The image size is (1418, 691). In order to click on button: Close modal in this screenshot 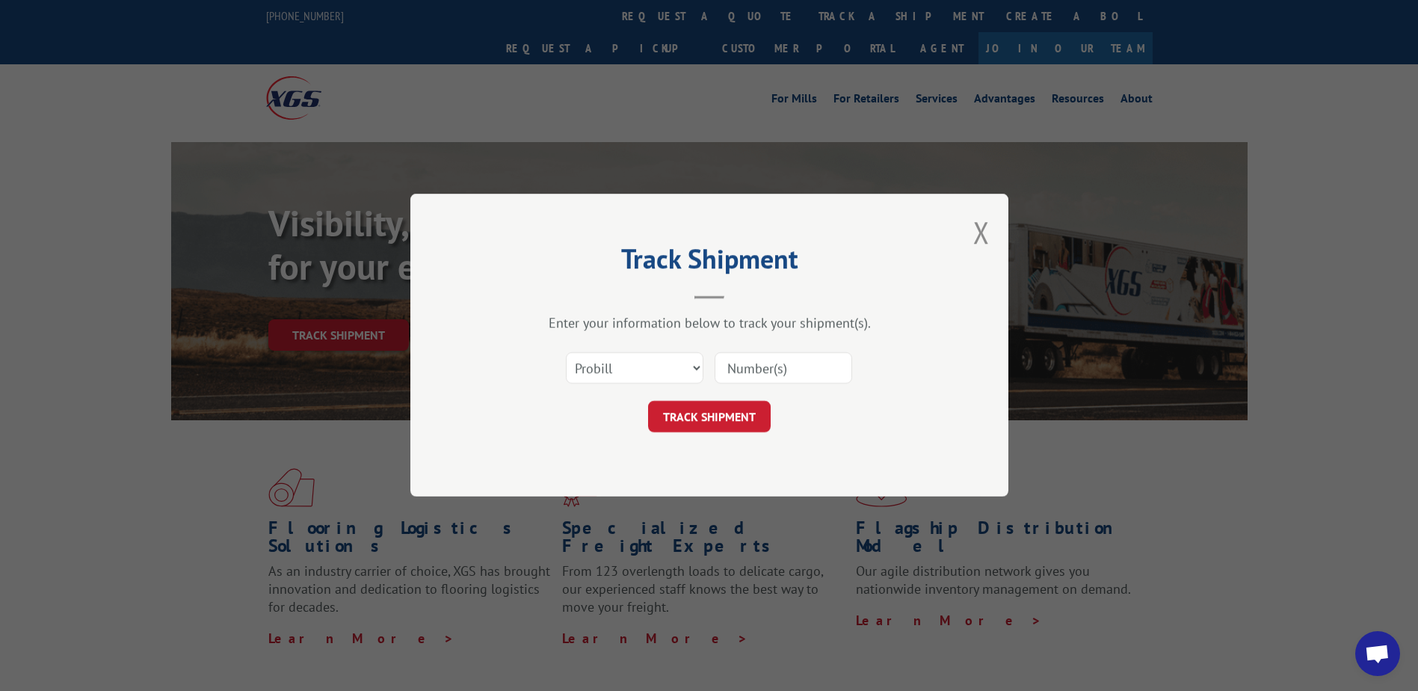, I will do `click(982, 232)`.